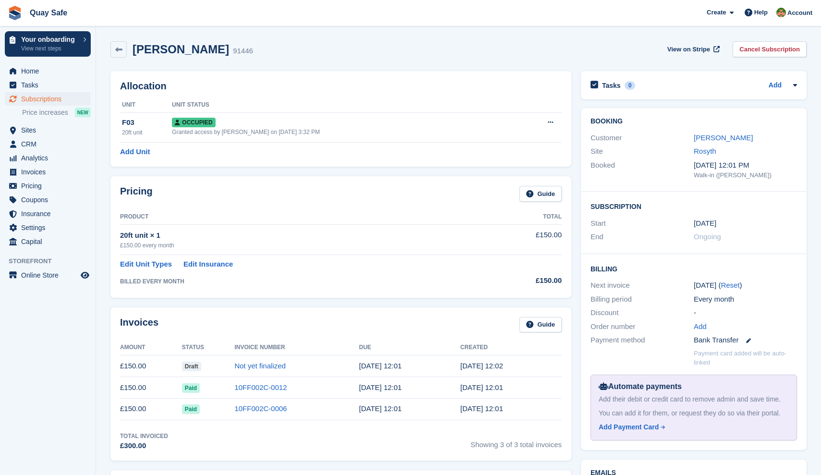 The image size is (821, 475). Describe the element at coordinates (692, 49) in the screenshot. I see `a: View on Stripe` at that location.